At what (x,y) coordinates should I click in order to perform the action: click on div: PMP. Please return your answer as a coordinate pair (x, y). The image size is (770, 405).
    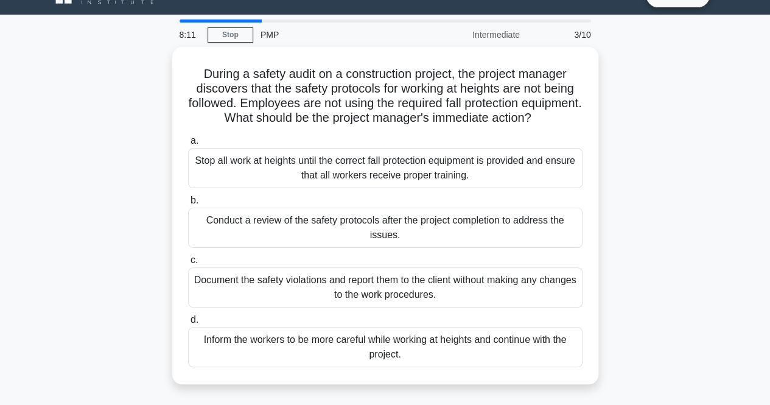
    Looking at the image, I should click on (337, 35).